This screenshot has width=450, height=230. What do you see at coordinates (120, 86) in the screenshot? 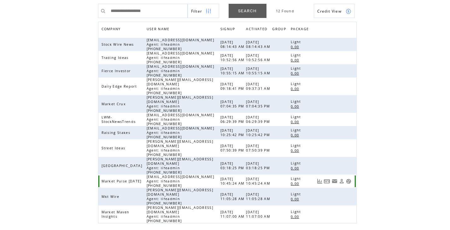
I see `span: Daily Edge Report` at bounding box center [120, 86].